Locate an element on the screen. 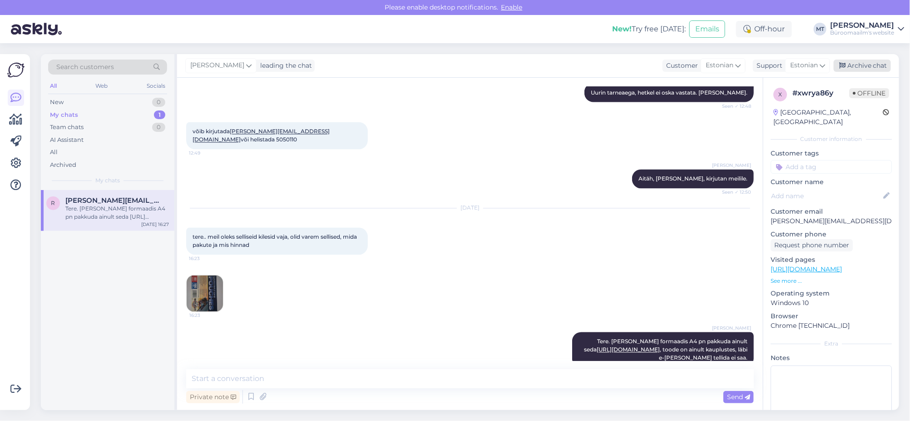  div: Private note is located at coordinates (213, 396).